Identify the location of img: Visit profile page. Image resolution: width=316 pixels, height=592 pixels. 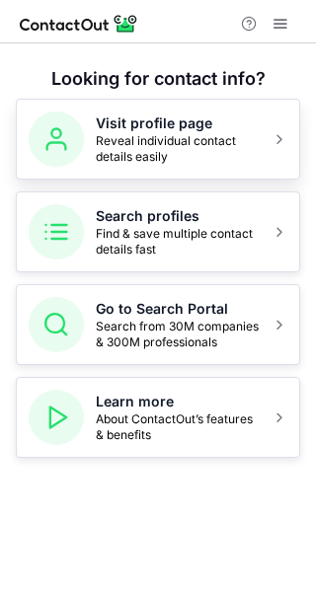
(56, 139).